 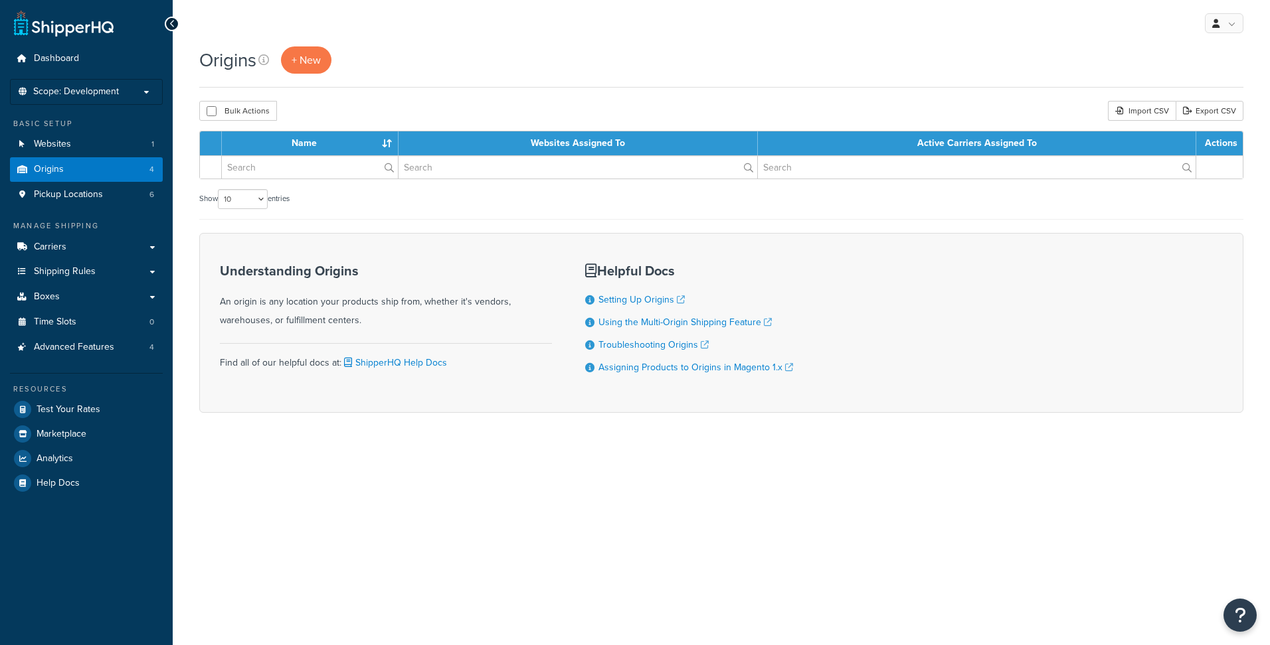 I want to click on div: Manage Shipping, so click(x=86, y=226).